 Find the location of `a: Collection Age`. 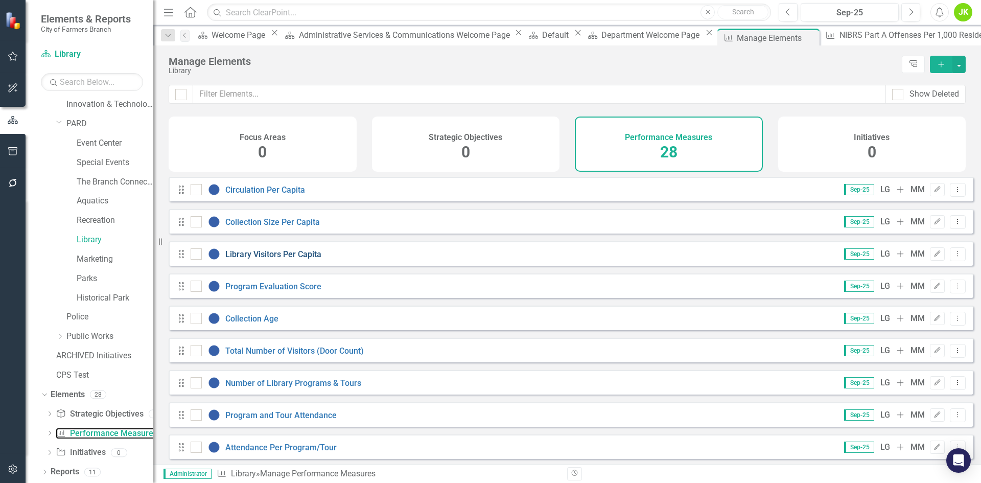

a: Collection Age is located at coordinates (252, 318).